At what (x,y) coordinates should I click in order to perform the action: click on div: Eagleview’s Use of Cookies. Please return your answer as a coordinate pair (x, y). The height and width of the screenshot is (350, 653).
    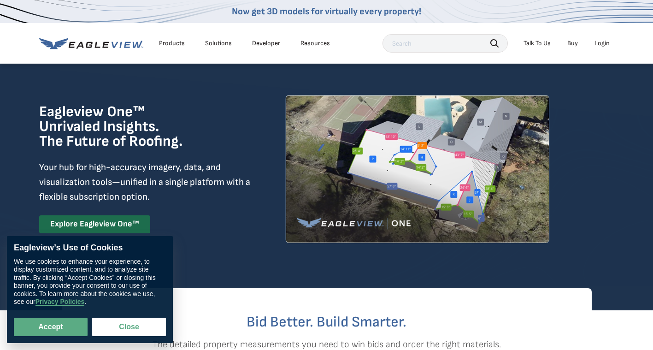
    Looking at the image, I should click on (90, 248).